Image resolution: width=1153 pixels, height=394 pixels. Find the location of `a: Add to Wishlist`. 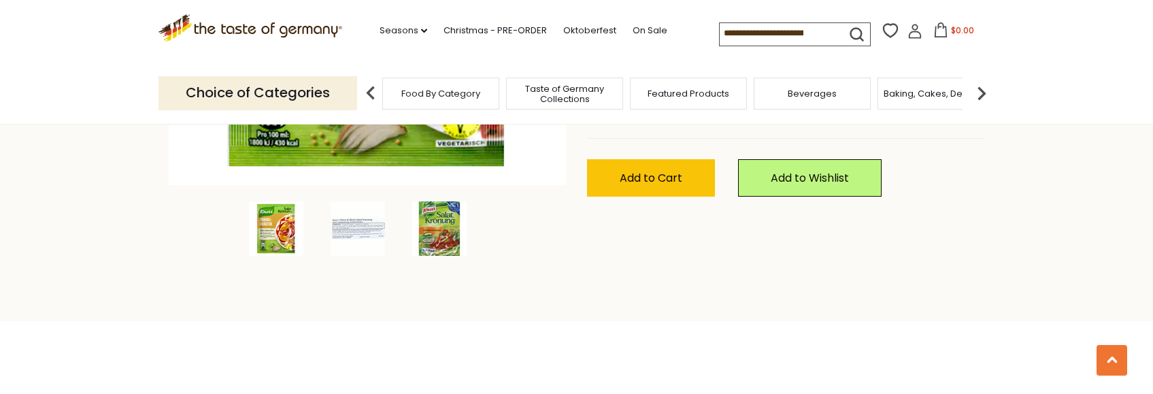

a: Add to Wishlist is located at coordinates (809, 178).